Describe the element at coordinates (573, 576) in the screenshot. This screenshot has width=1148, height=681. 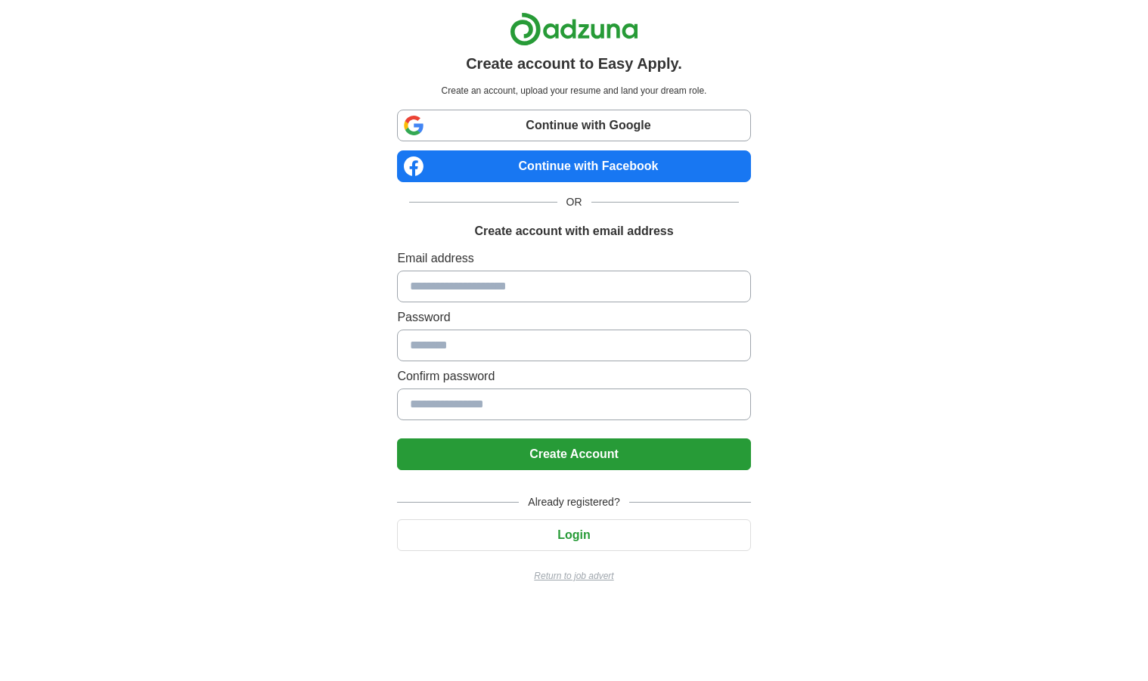
I see `a: Return to job advert` at that location.